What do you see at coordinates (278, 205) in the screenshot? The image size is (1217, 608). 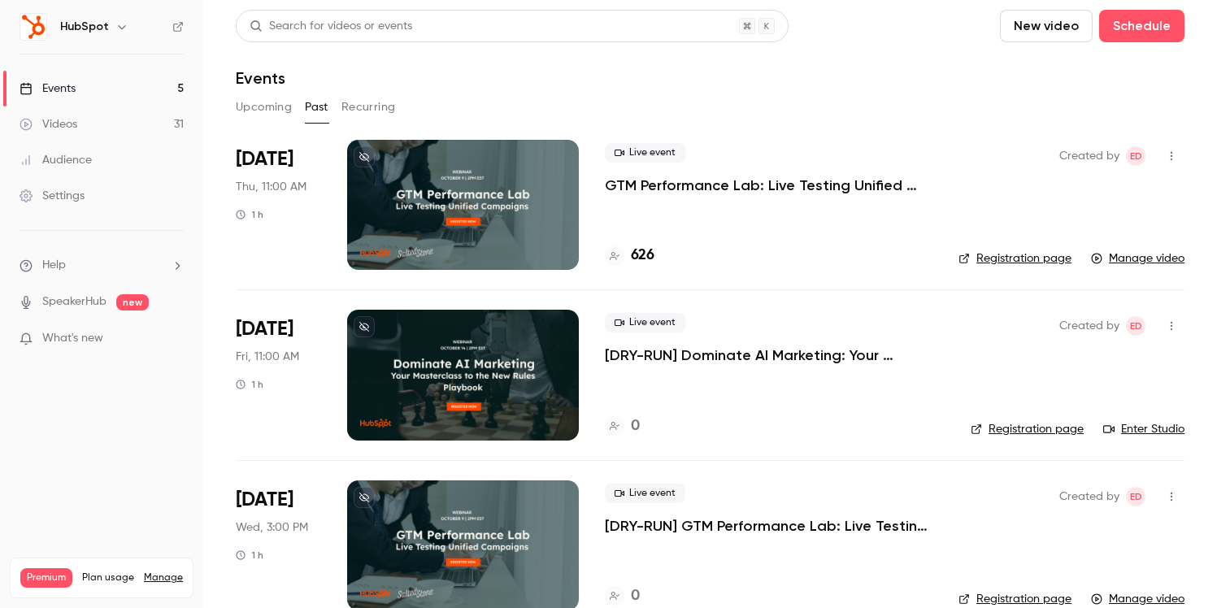 I see `div: Oct 9 Thu, 2:00 PM (America/New York)` at bounding box center [278, 205].